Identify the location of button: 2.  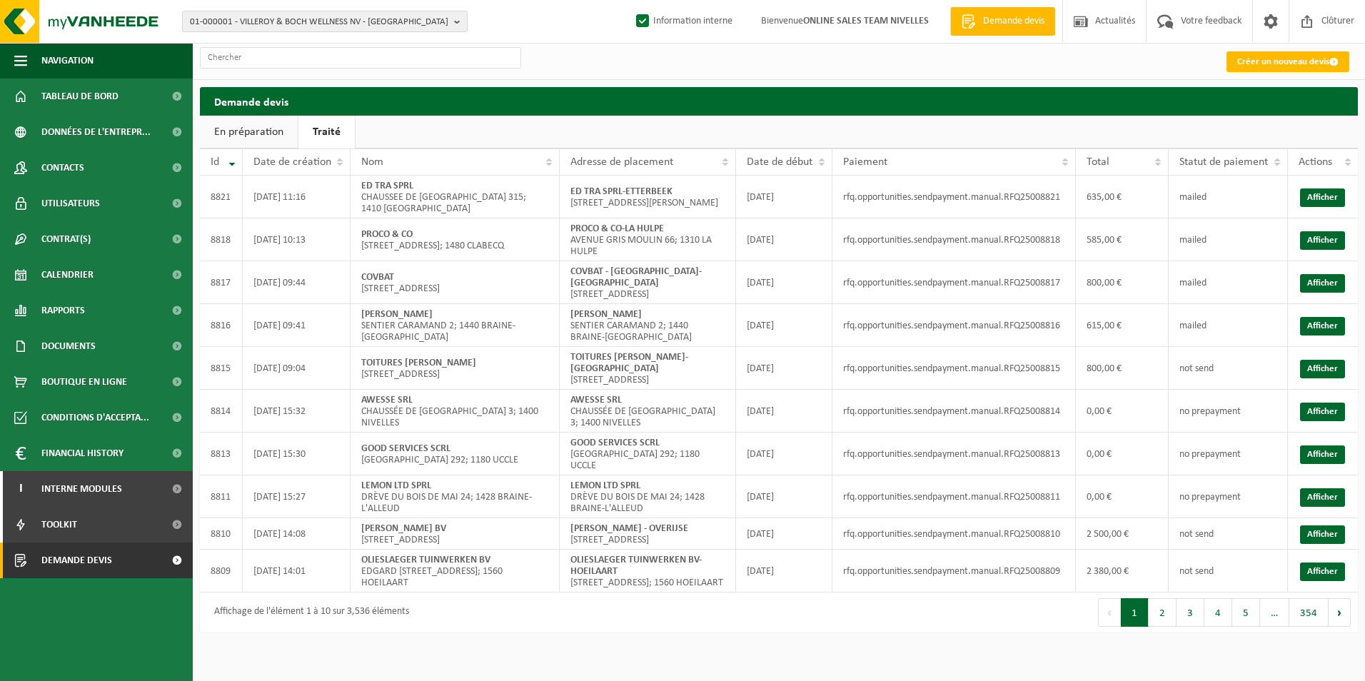
(1162, 613).